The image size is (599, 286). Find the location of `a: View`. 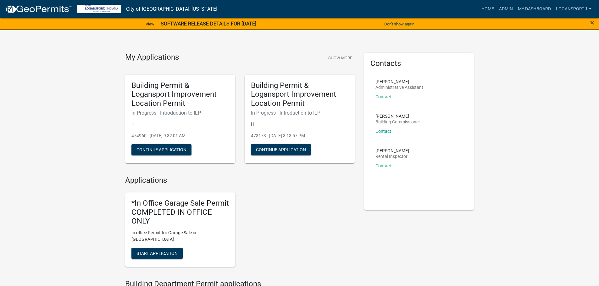

a: View is located at coordinates (150, 24).